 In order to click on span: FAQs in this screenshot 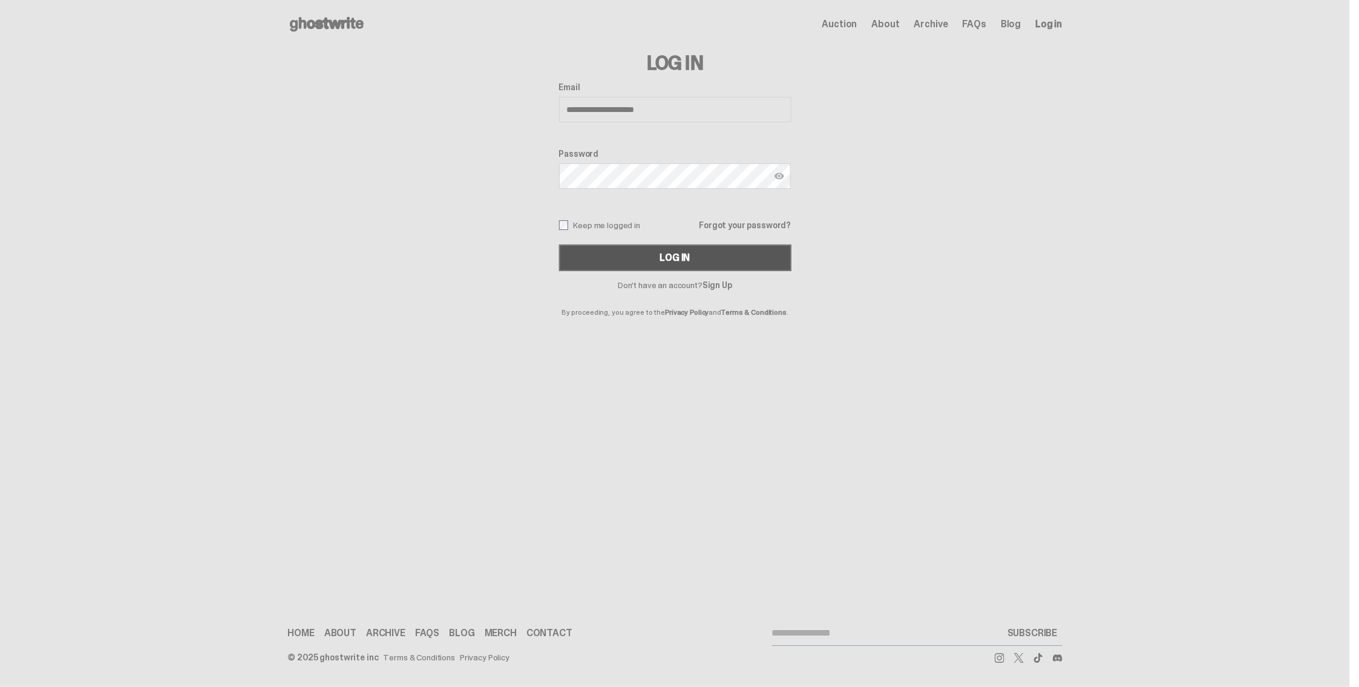, I will do `click(974, 24)`.